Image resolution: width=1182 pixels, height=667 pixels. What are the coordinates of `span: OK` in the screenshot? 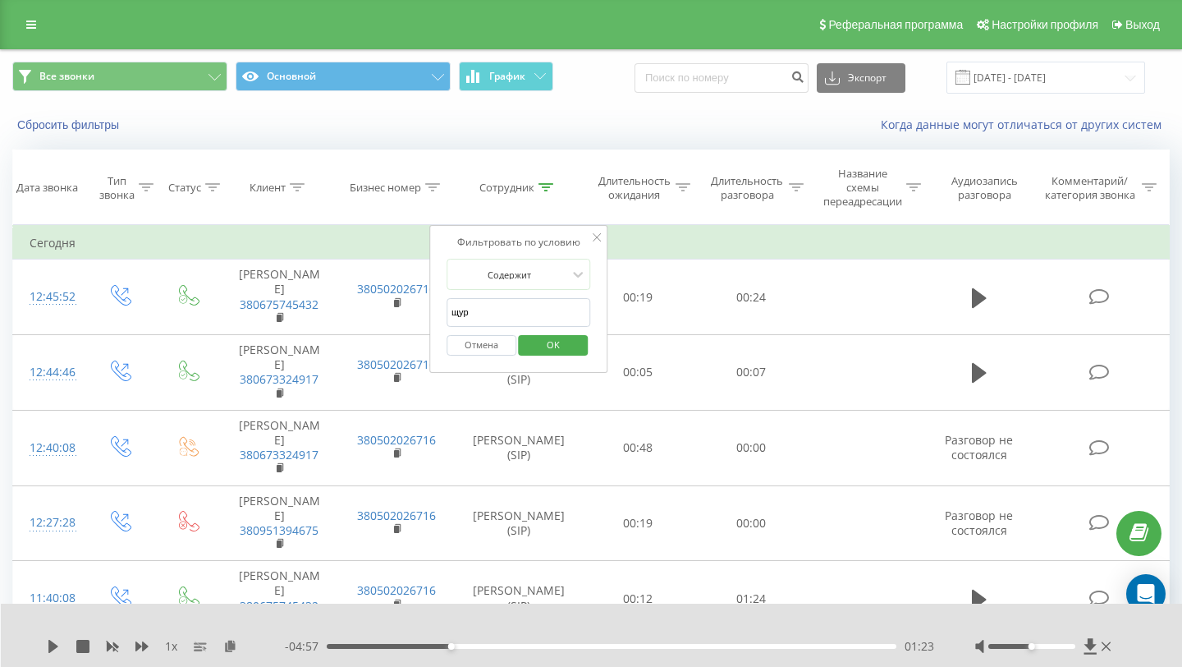 It's located at (553, 344).